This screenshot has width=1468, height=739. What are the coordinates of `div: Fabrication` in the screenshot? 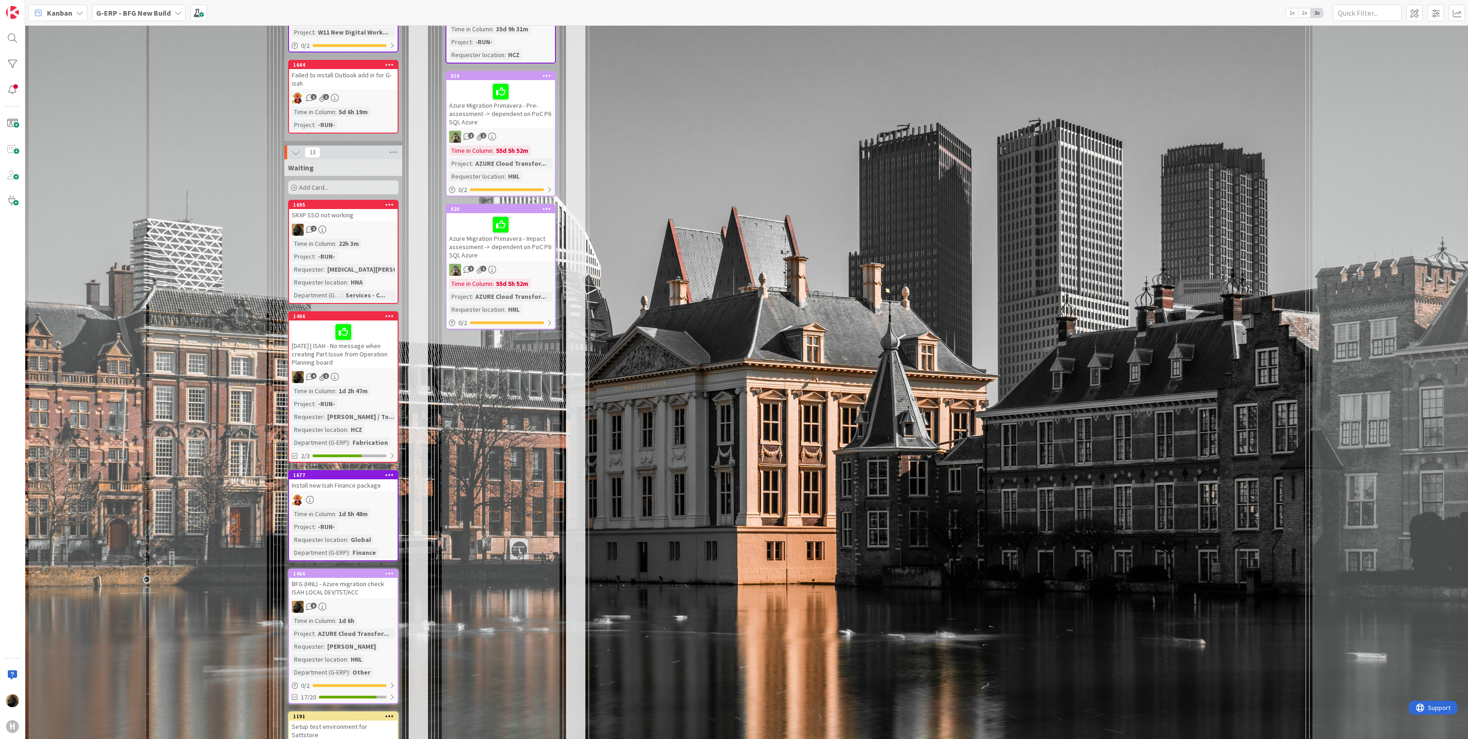 It's located at (370, 442).